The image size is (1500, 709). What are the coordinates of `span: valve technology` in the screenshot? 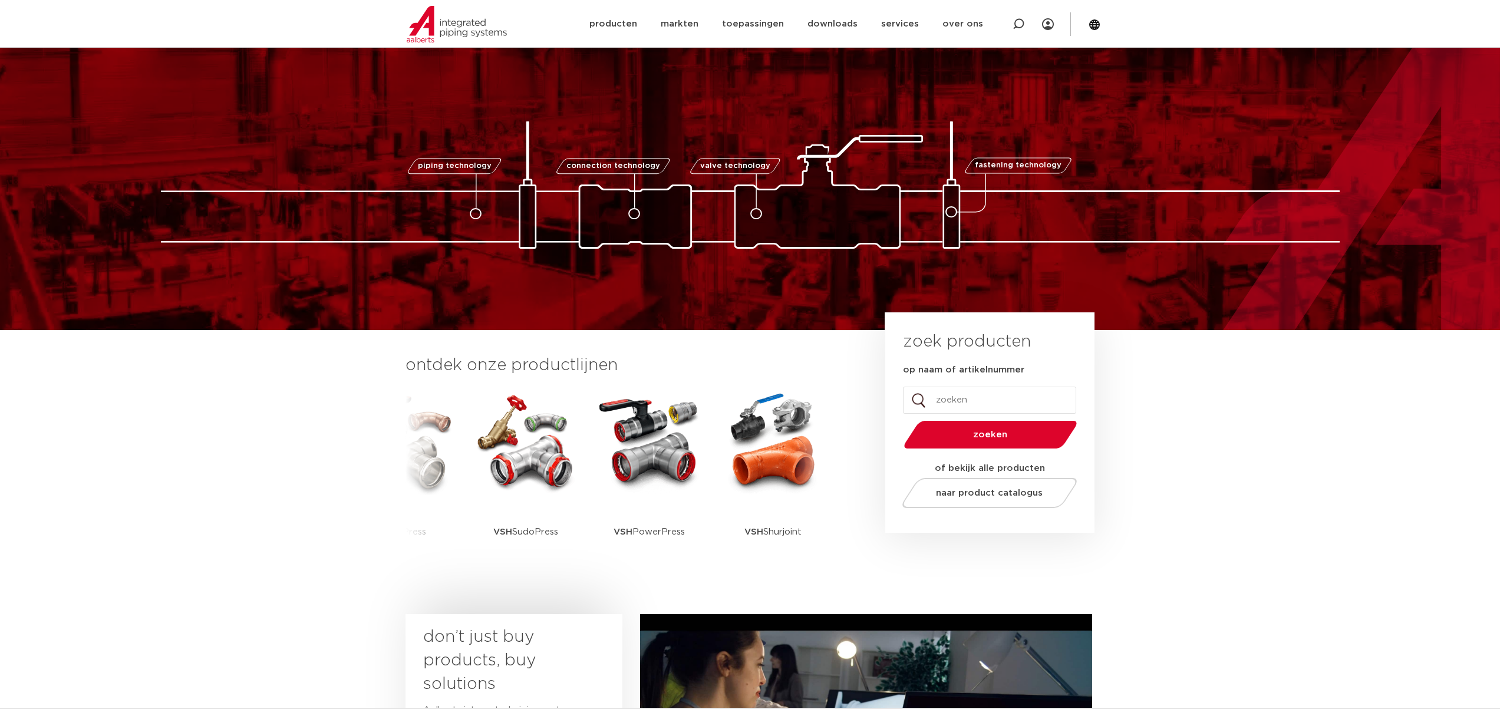 It's located at (735, 166).